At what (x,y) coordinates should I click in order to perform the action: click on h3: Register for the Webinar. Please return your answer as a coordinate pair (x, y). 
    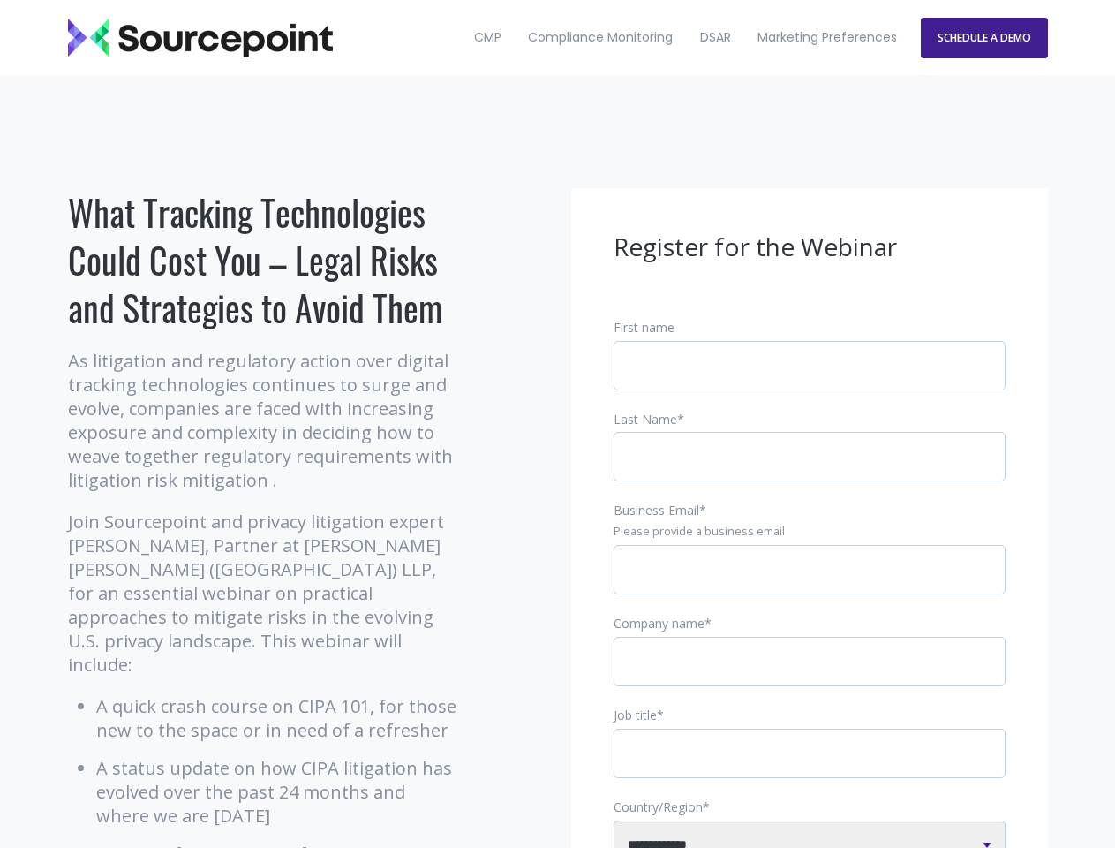
    Looking at the image, I should click on (810, 247).